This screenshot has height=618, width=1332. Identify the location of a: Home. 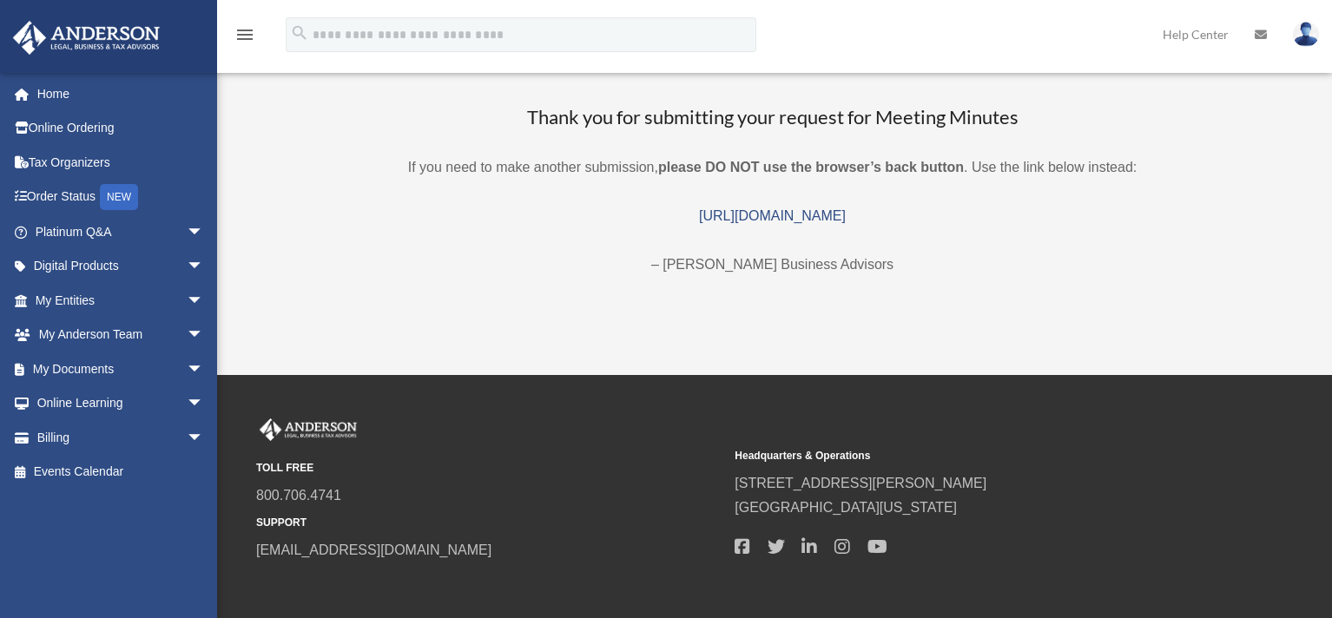
(121, 94).